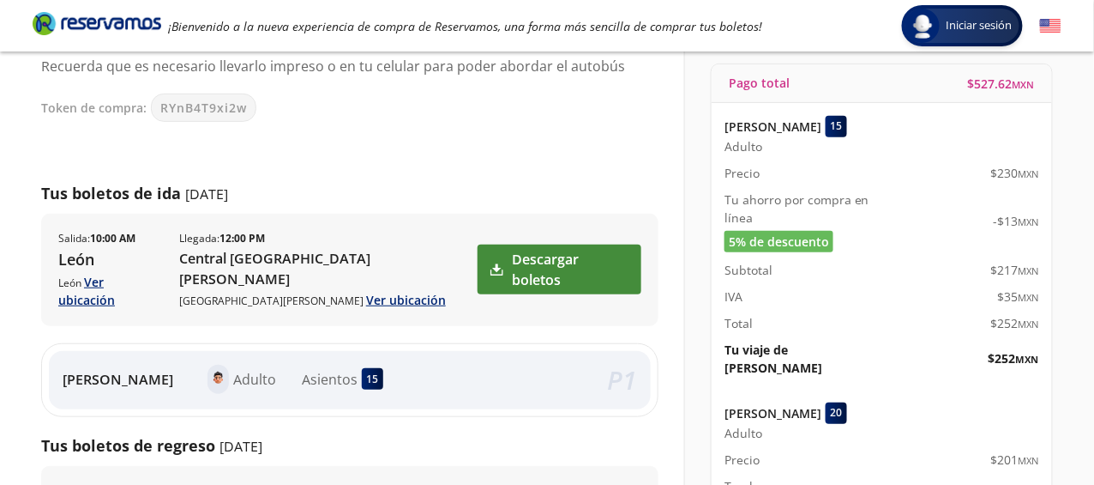 This screenshot has width=1094, height=485. Describe the element at coordinates (979, 26) in the screenshot. I see `span: Iniciar sesión` at that location.